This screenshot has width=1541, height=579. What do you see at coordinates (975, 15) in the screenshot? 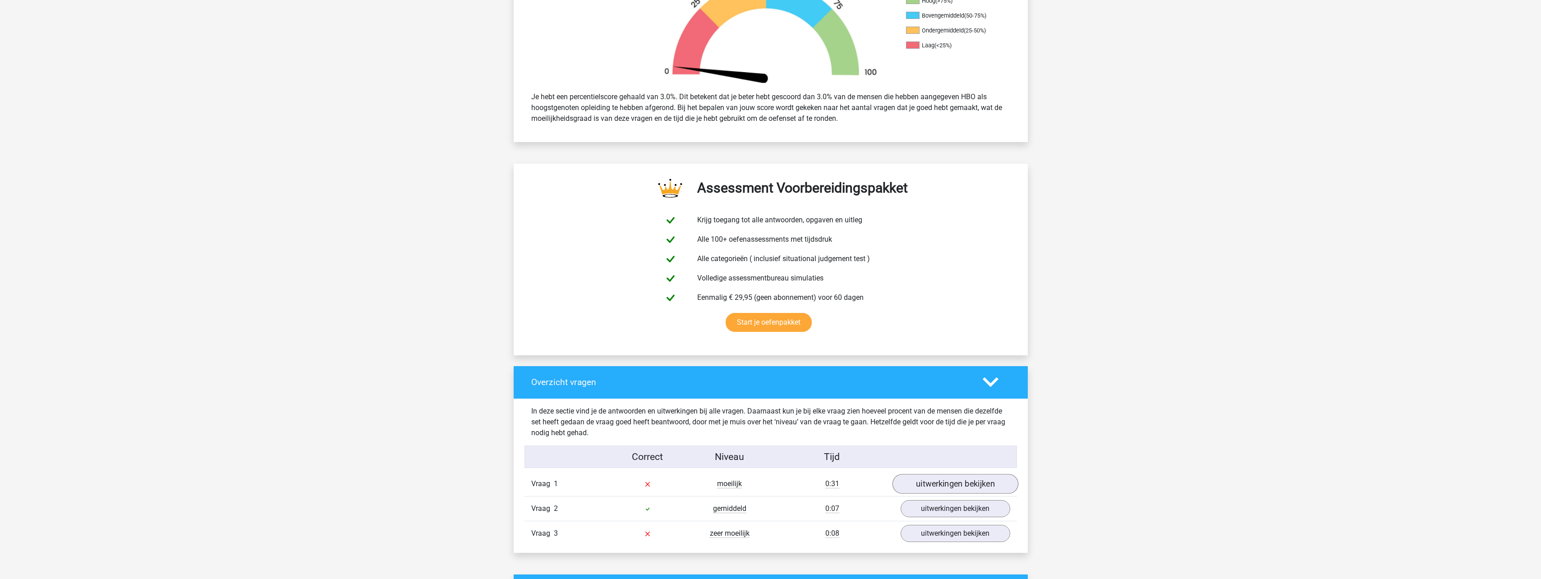
I see `div: (50-75%)` at bounding box center [975, 15].